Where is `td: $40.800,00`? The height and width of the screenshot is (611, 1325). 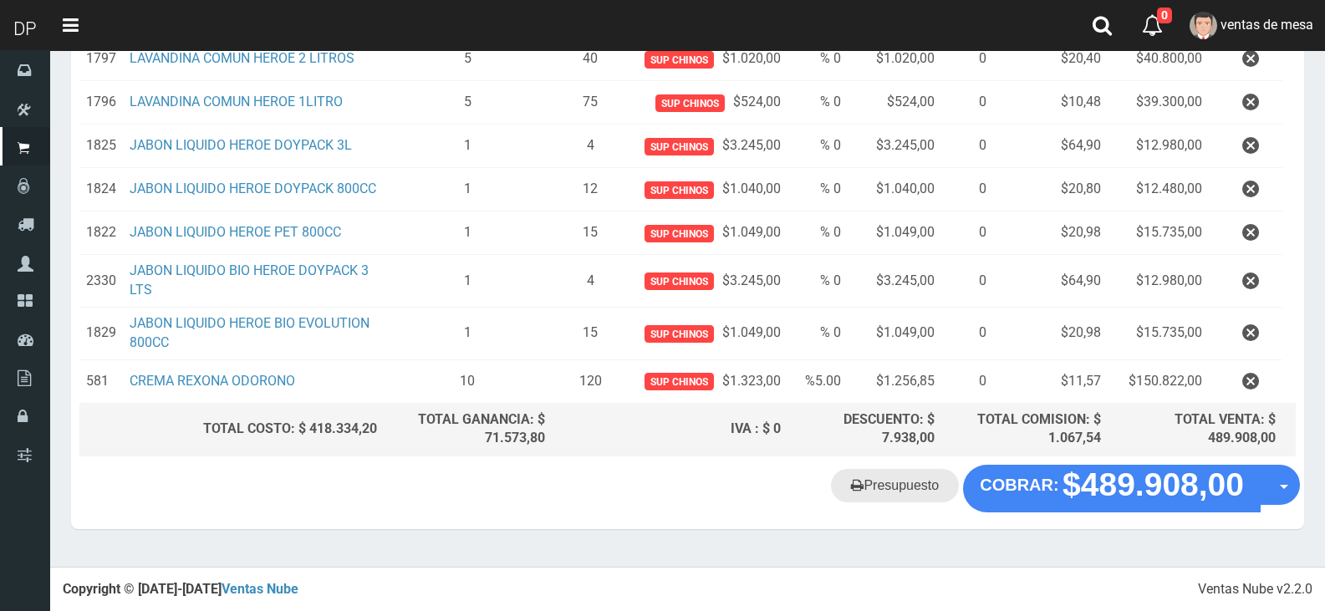
td: $40.800,00 is located at coordinates (1158, 59).